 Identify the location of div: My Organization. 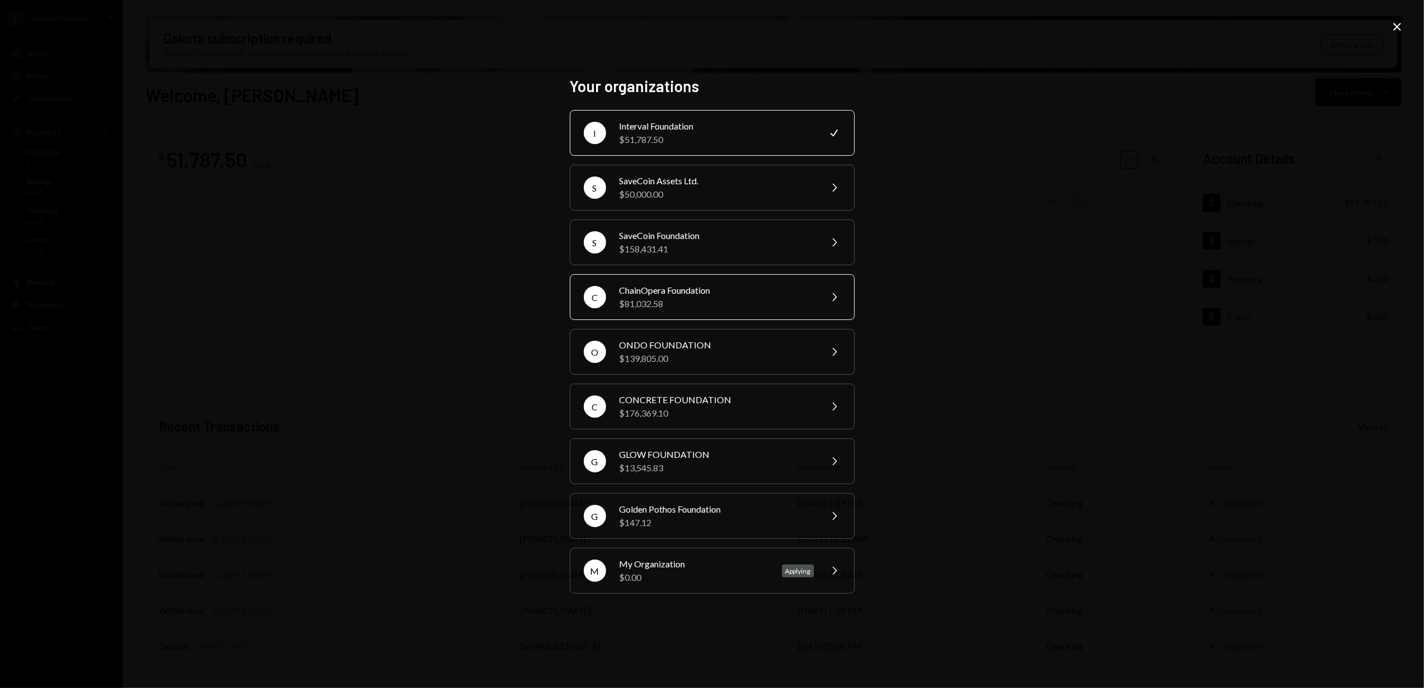
(694, 564).